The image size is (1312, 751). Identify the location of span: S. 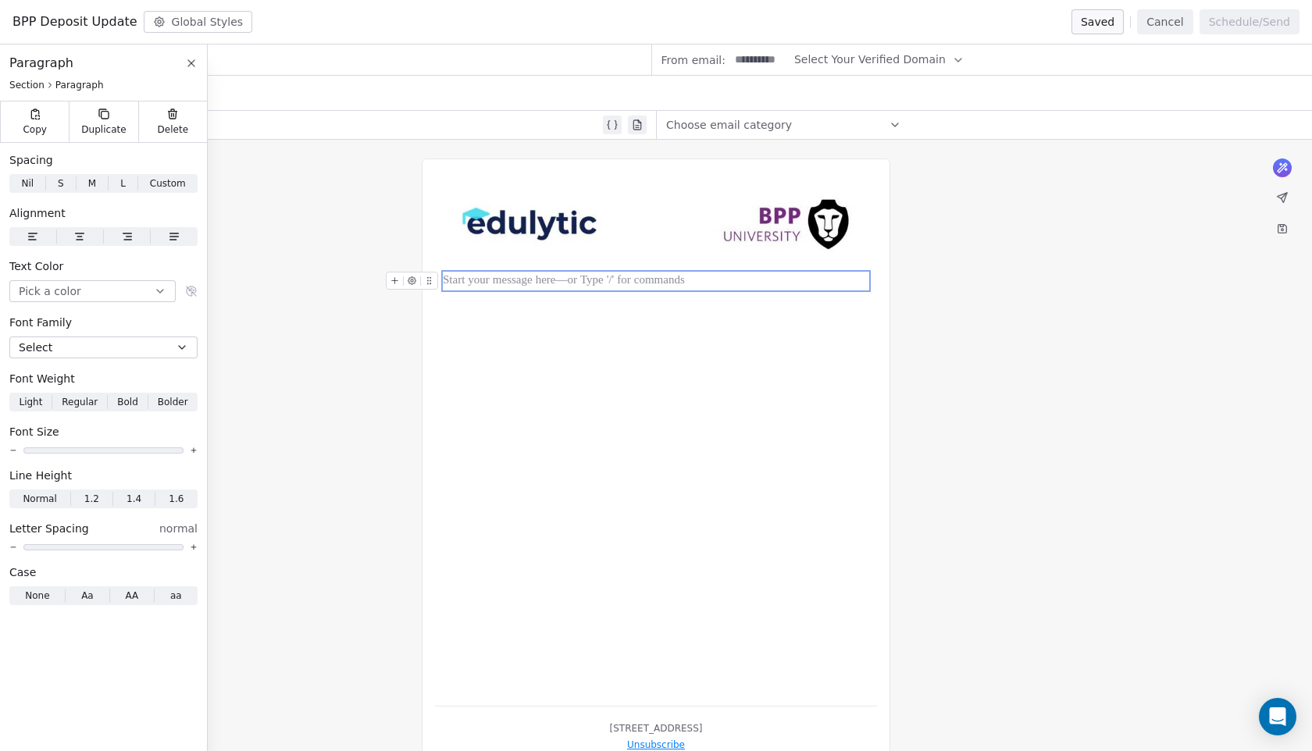
(61, 184).